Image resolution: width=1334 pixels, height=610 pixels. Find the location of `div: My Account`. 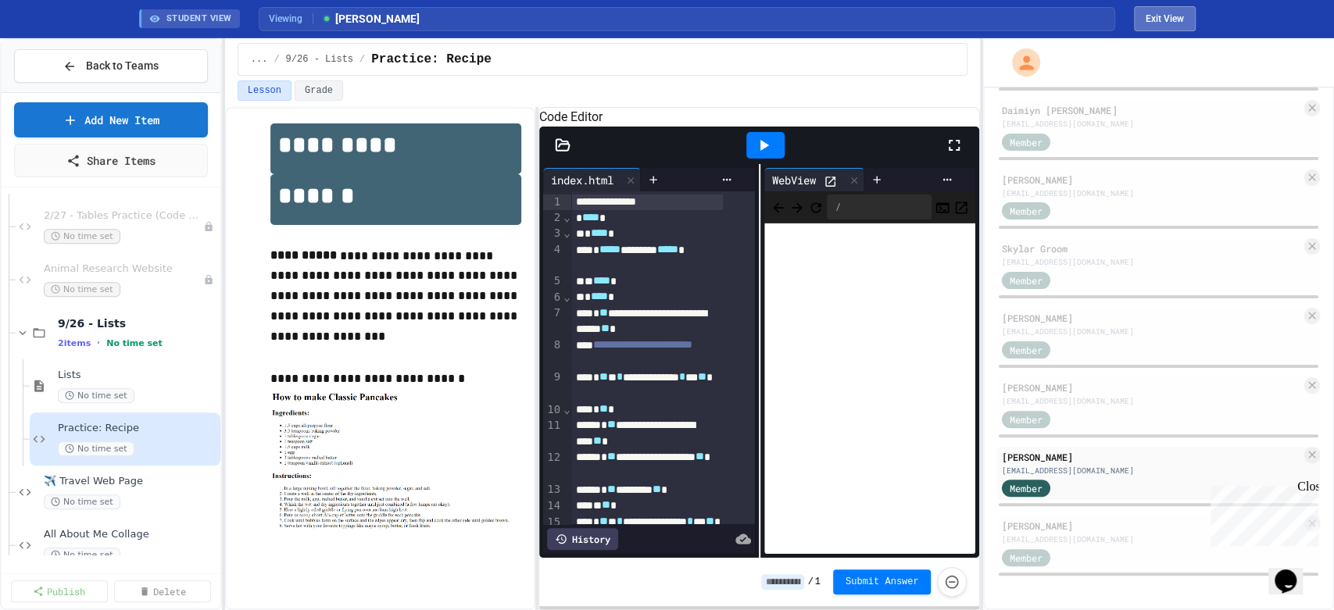

div: My Account is located at coordinates (1020, 63).